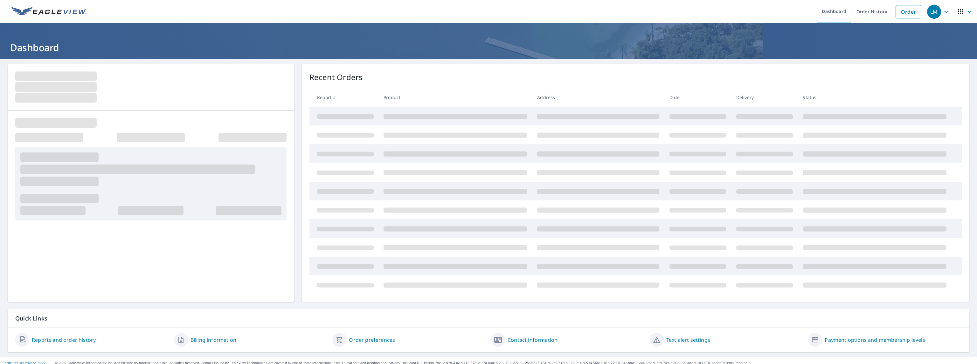 The width and height of the screenshot is (977, 364). Describe the element at coordinates (344, 97) in the screenshot. I see `th: Report #` at that location.